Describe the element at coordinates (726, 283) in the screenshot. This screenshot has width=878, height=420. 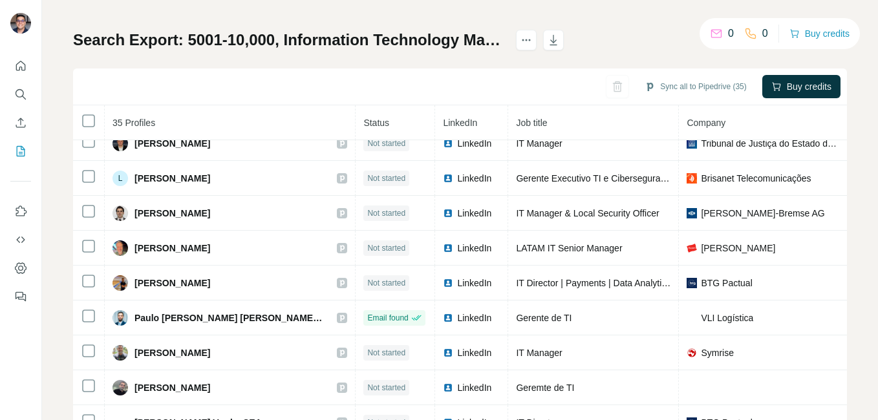
I see `span: BTG Pactual` at that location.